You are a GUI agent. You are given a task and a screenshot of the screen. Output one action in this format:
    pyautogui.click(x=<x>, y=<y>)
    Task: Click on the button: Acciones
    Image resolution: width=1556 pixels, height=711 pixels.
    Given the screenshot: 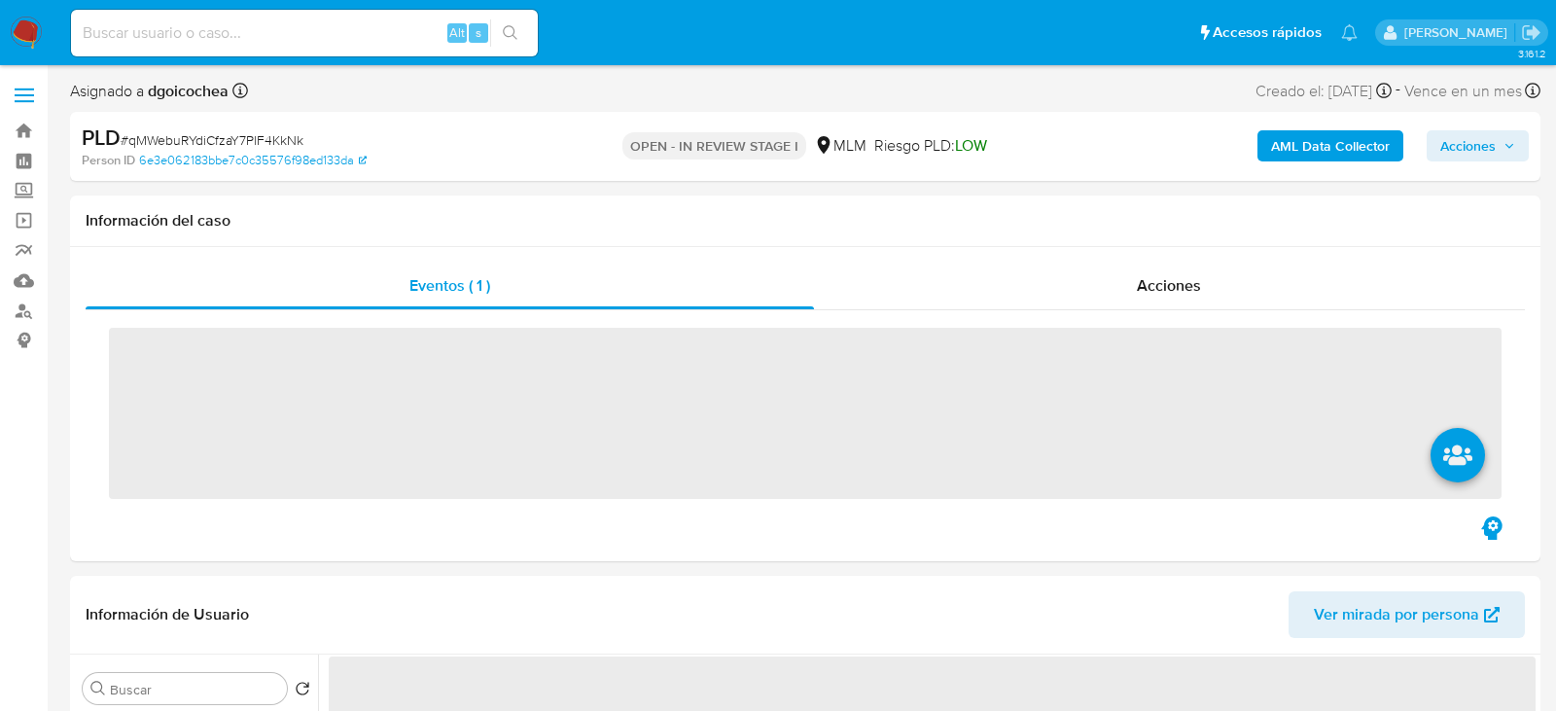 What is the action you would take?
    pyautogui.click(x=1478, y=146)
    